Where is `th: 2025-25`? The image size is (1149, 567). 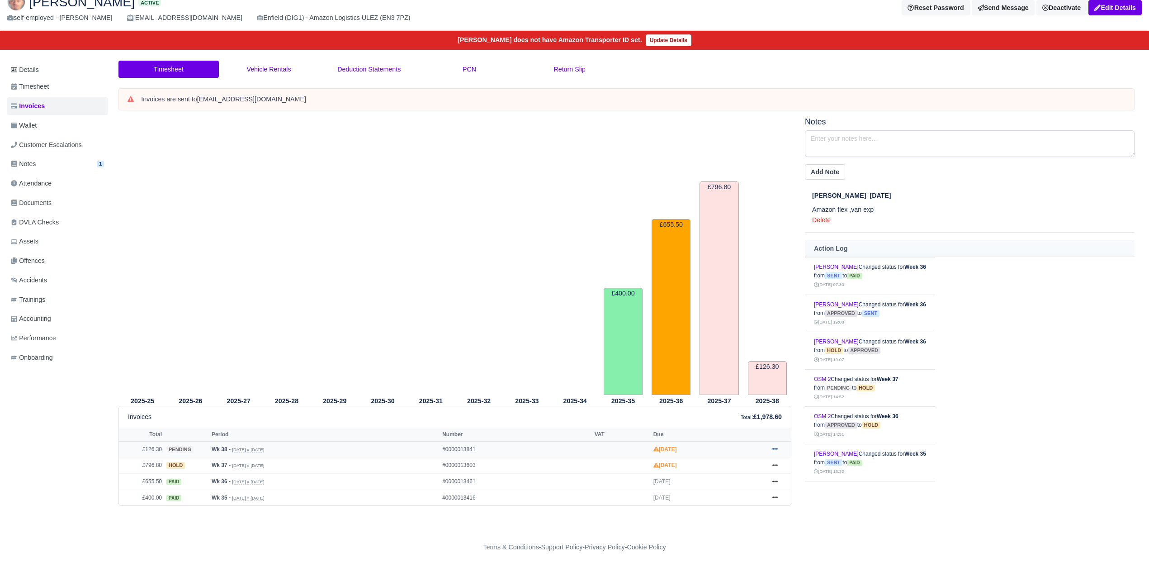 th: 2025-25 is located at coordinates (142, 401).